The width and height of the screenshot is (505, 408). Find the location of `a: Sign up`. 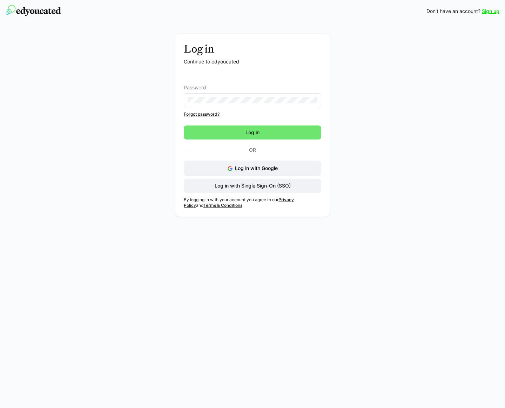

a: Sign up is located at coordinates (490, 11).